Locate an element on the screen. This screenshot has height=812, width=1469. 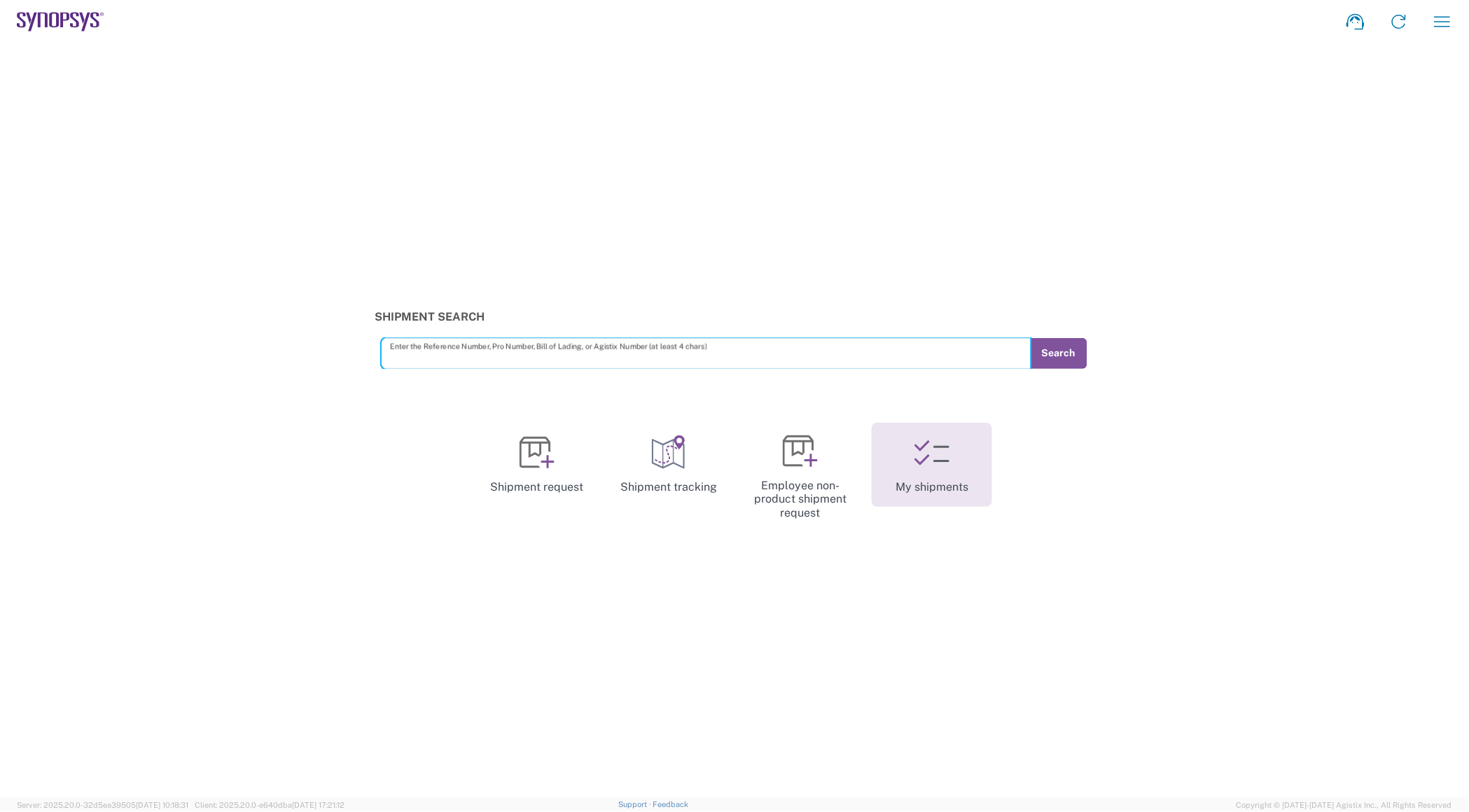
button: Search is located at coordinates (1059, 353).